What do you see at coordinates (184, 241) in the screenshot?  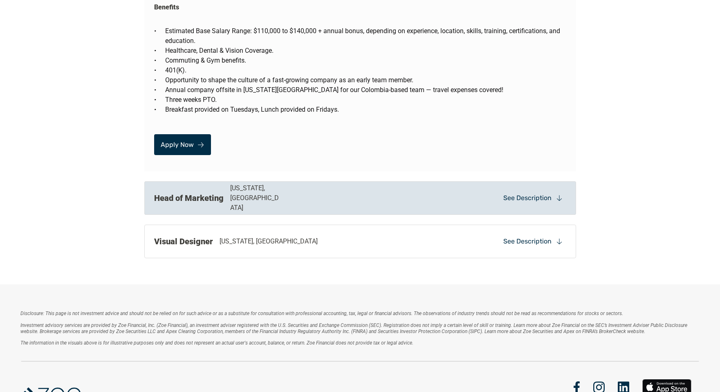 I see `strong: Visual Designer` at bounding box center [184, 241].